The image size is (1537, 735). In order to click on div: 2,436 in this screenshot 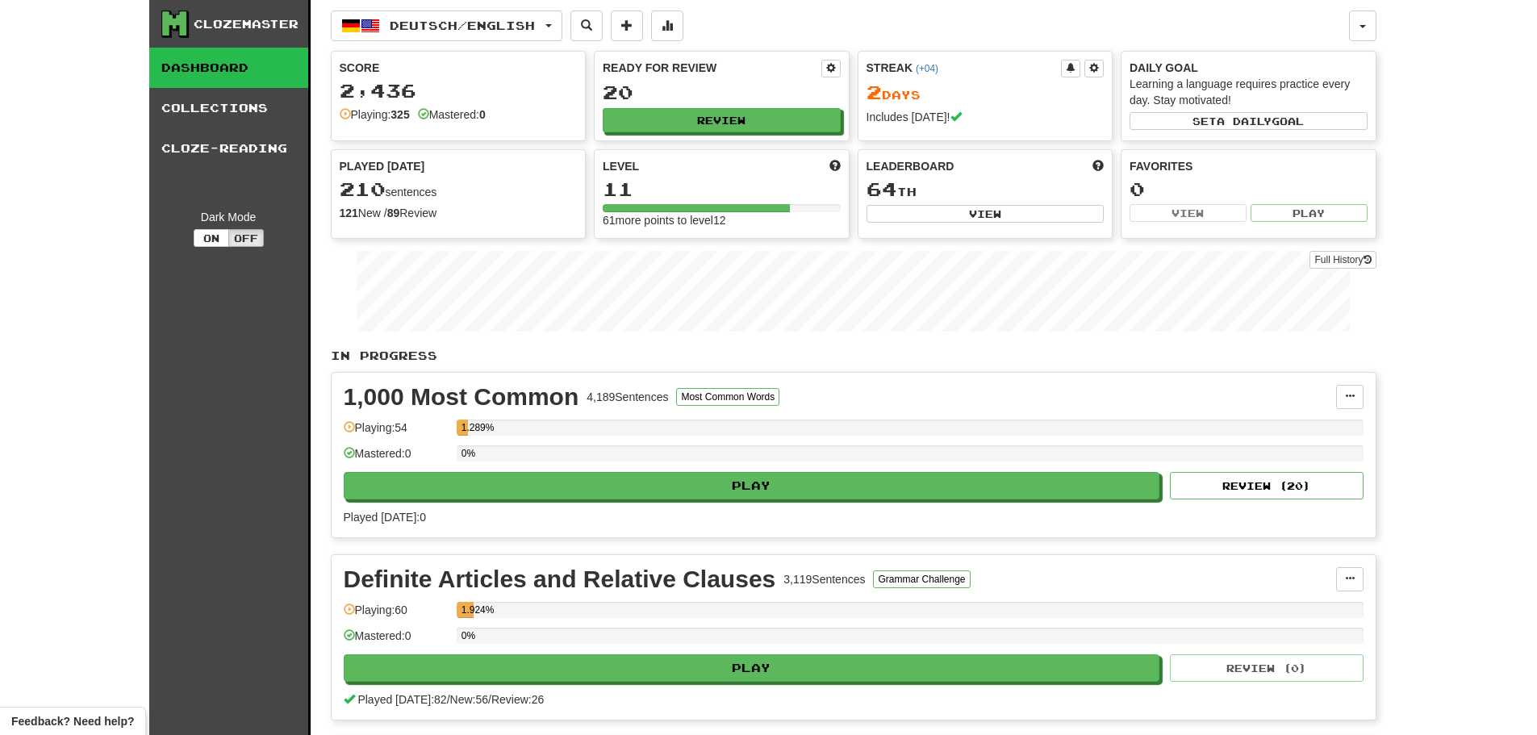, I will do `click(458, 90)`.